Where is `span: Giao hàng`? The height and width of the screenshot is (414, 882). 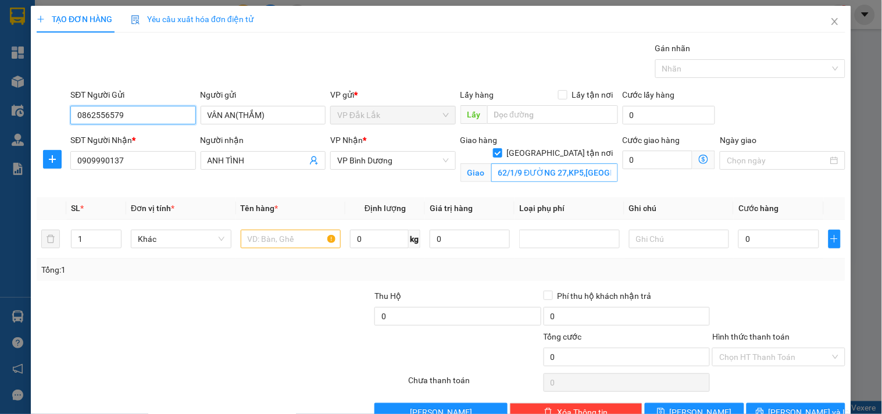 span: Giao hàng is located at coordinates (479, 140).